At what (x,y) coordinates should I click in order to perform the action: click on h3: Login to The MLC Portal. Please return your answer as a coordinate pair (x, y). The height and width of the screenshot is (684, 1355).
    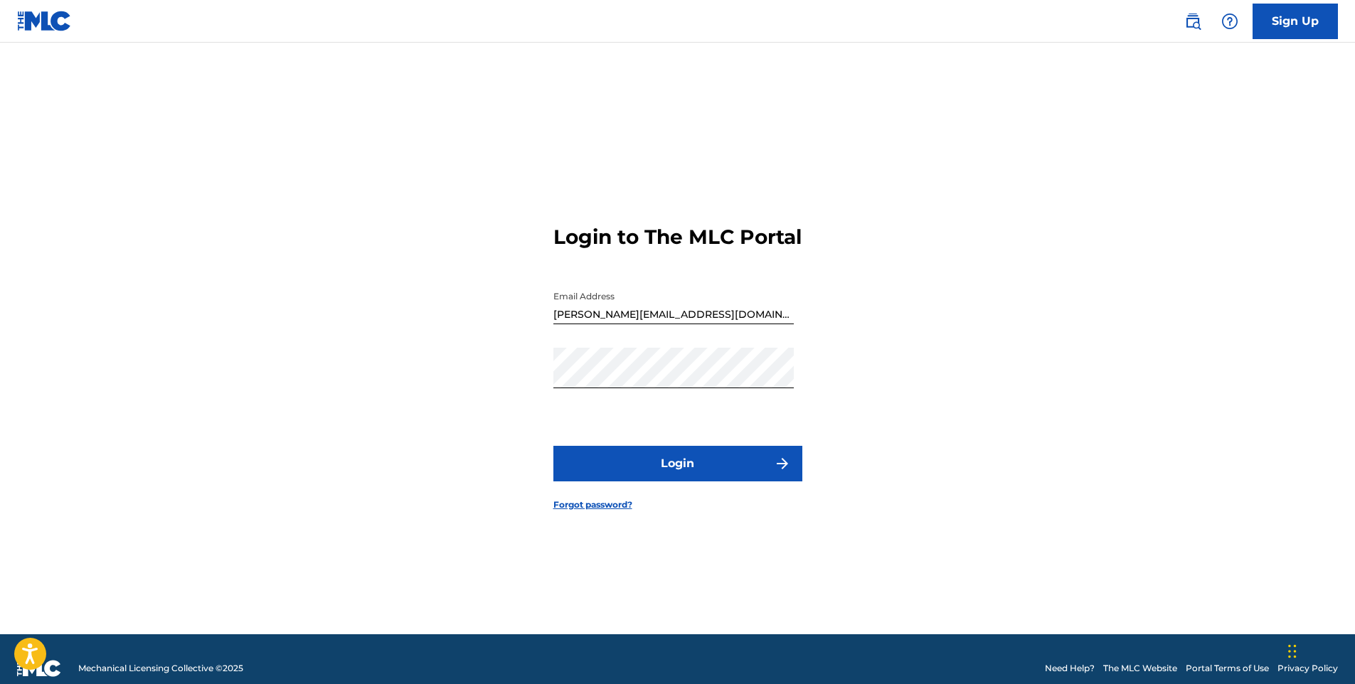
    Looking at the image, I should click on (677, 237).